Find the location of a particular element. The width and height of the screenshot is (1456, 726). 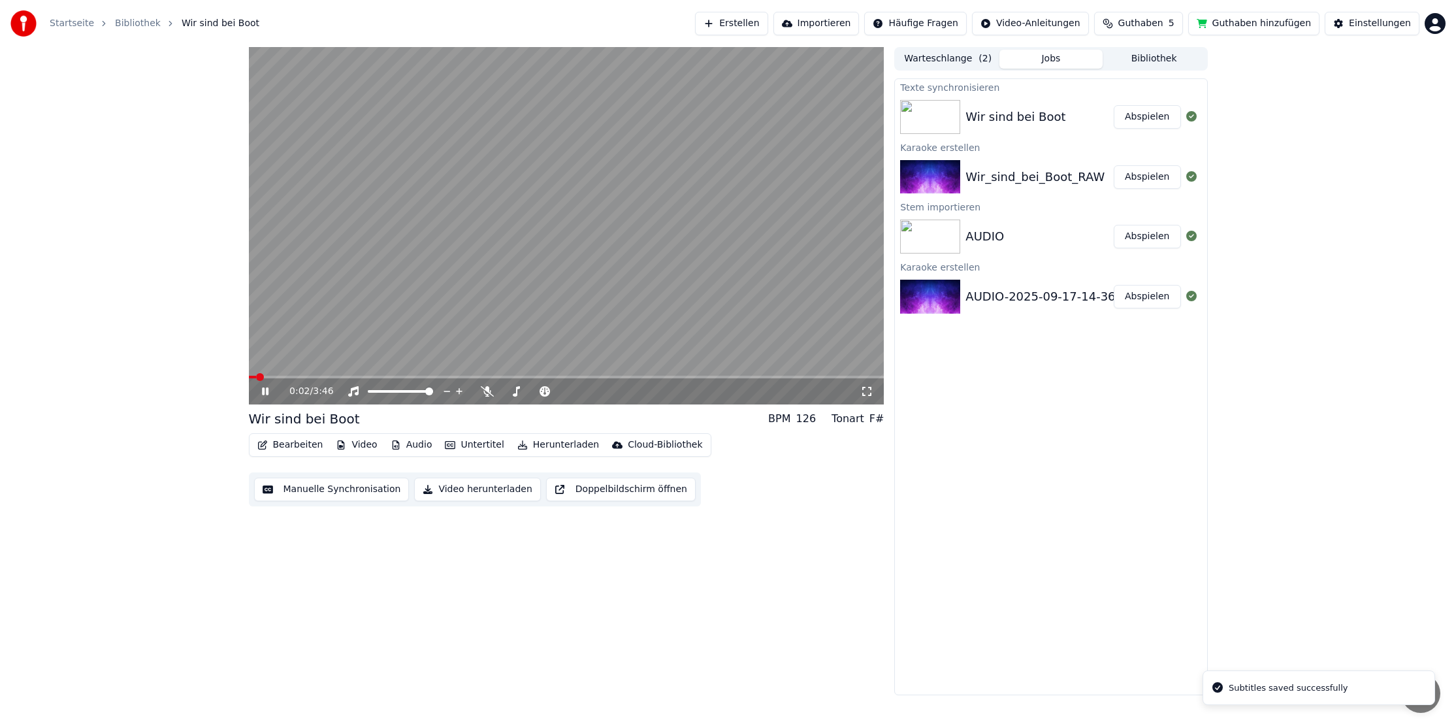

div: F# is located at coordinates (877, 419).